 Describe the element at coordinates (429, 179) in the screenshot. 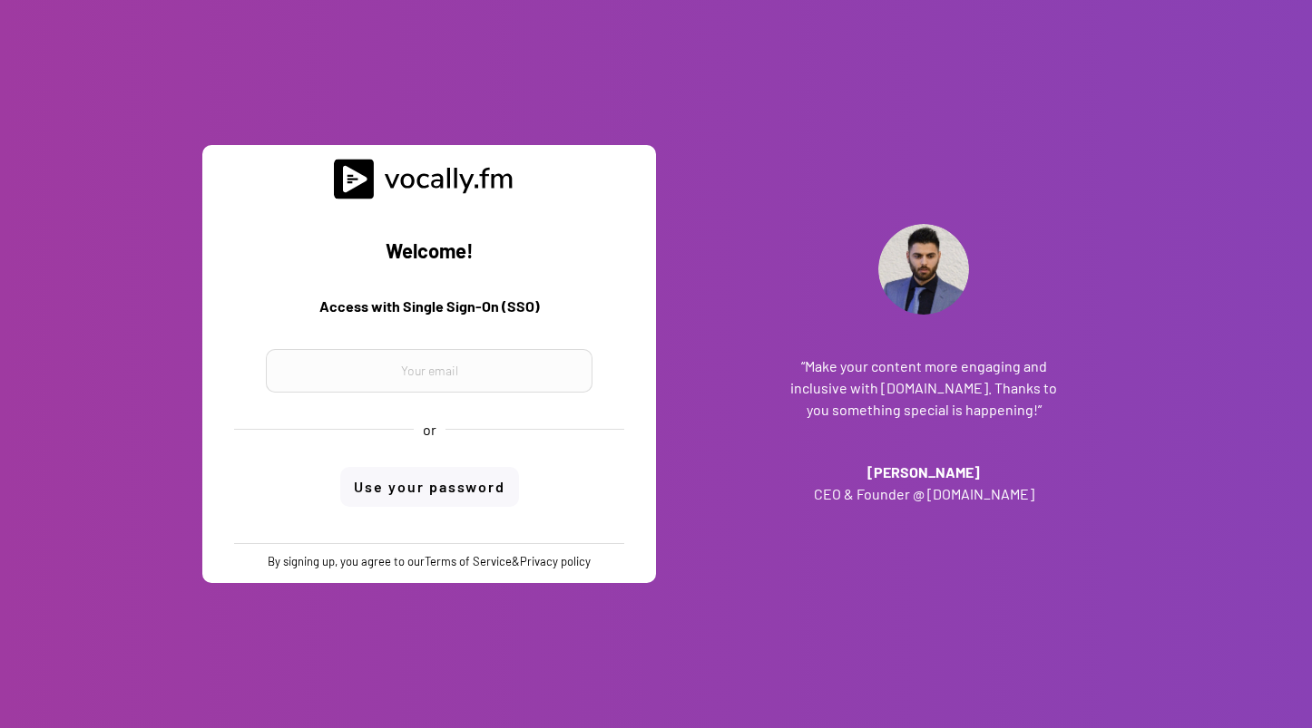

I see `img: vocally%20logo.svg` at that location.